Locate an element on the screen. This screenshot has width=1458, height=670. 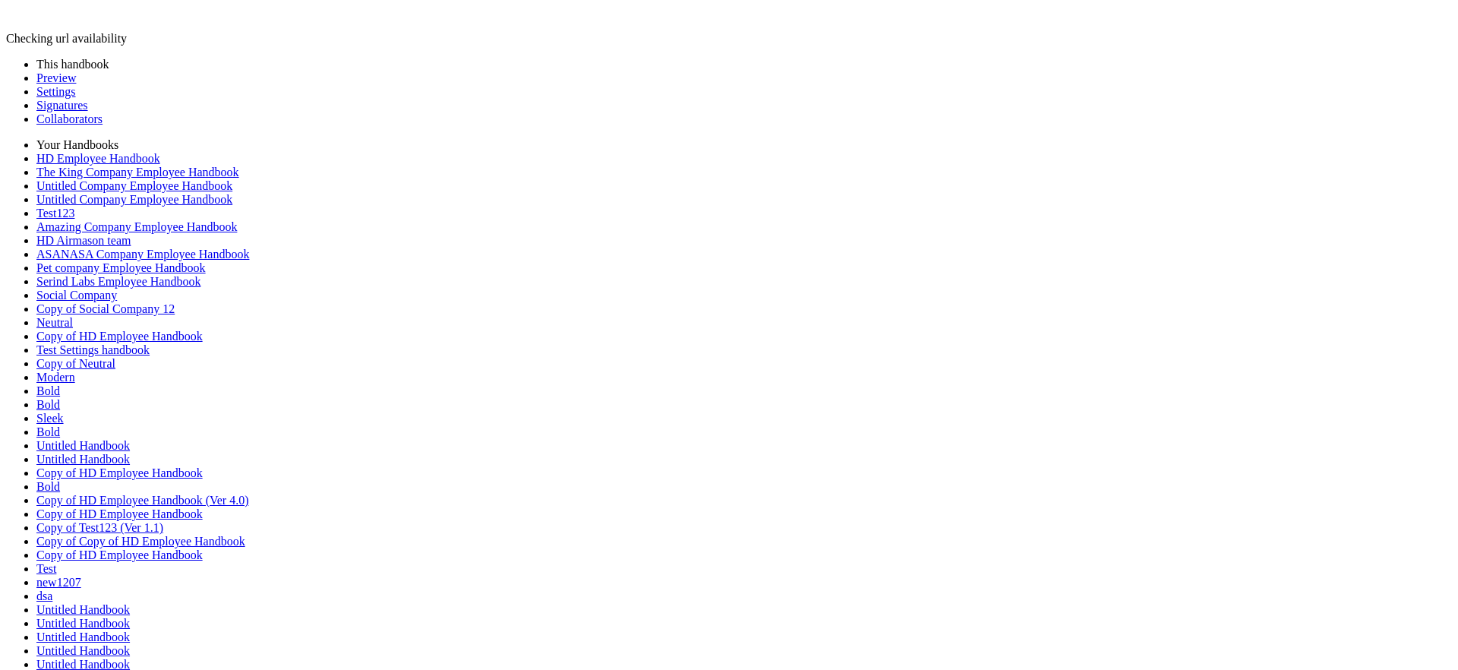
a: Pet company Employee Handbook is located at coordinates (121, 267).